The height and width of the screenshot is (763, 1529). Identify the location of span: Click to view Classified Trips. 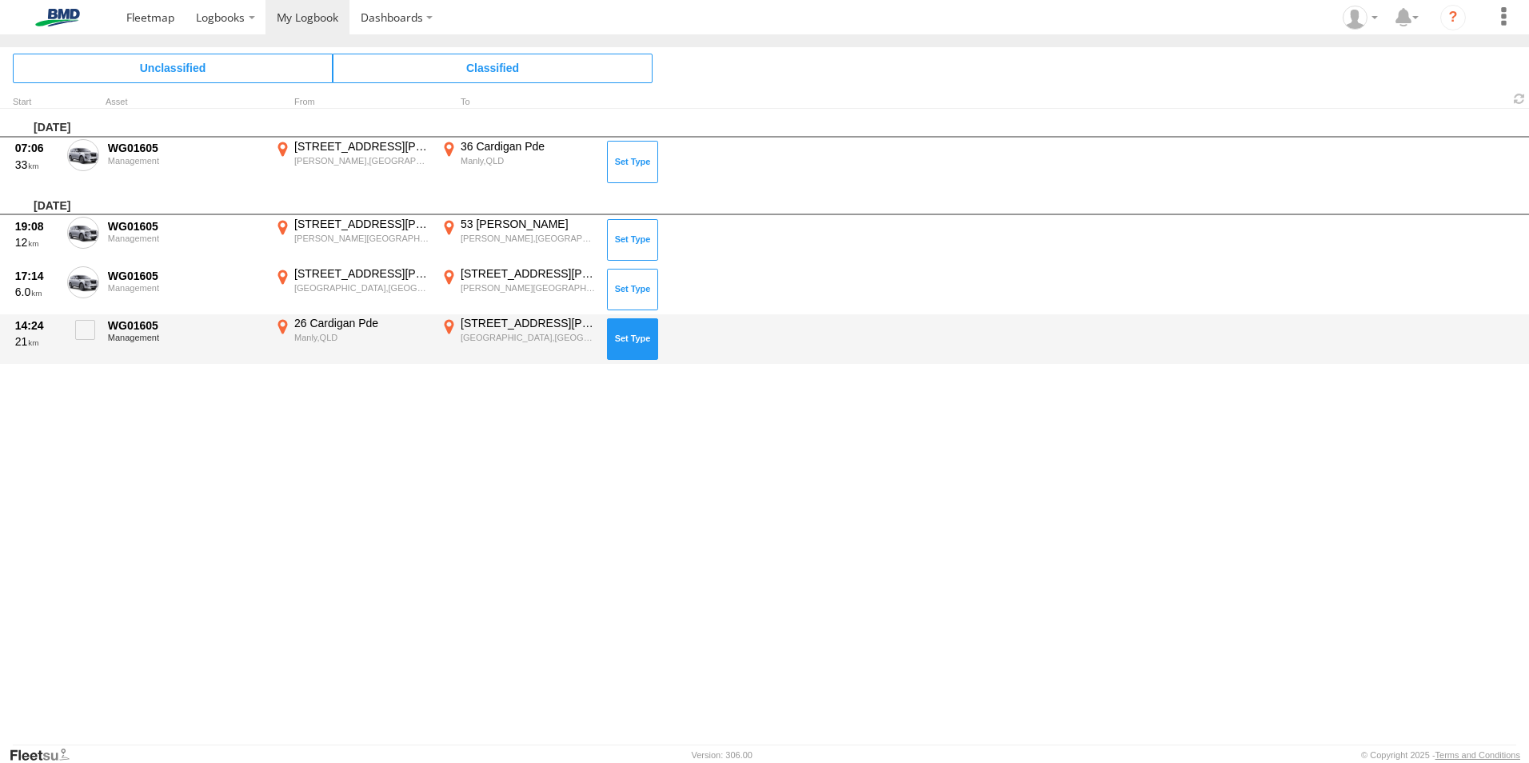
(493, 68).